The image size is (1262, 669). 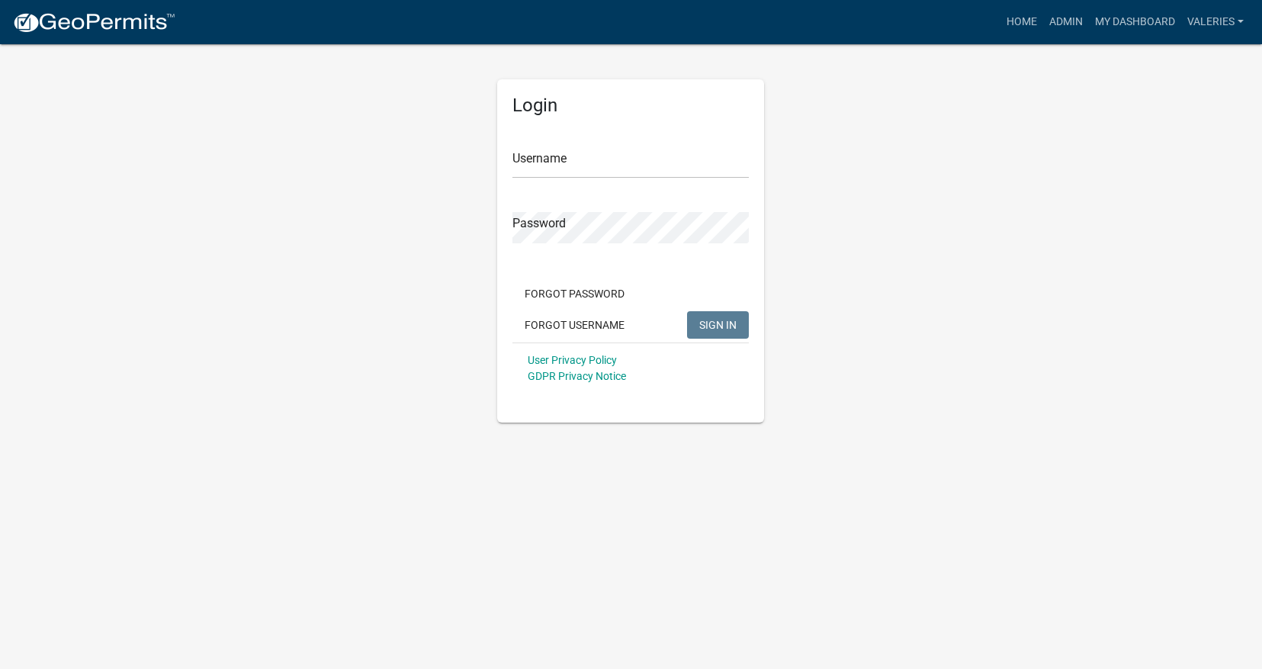 I want to click on a: Admin, so click(x=1066, y=22).